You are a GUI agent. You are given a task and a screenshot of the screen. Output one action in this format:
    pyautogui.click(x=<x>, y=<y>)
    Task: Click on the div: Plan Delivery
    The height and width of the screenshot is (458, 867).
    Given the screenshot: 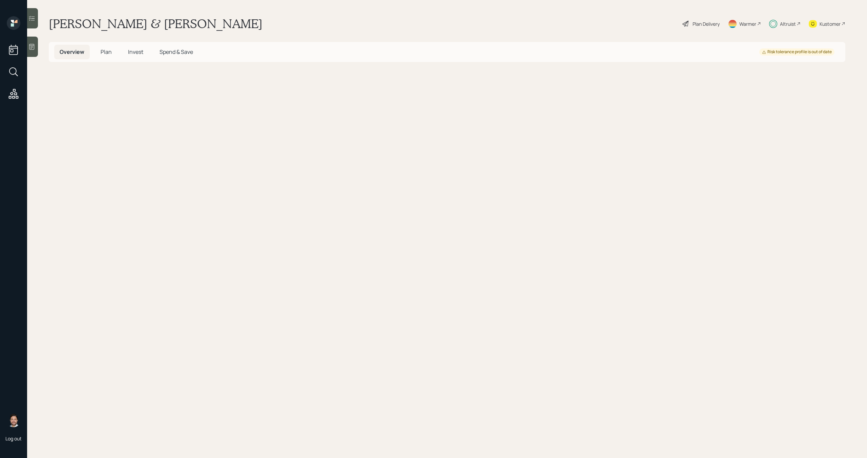 What is the action you would take?
    pyautogui.click(x=706, y=24)
    